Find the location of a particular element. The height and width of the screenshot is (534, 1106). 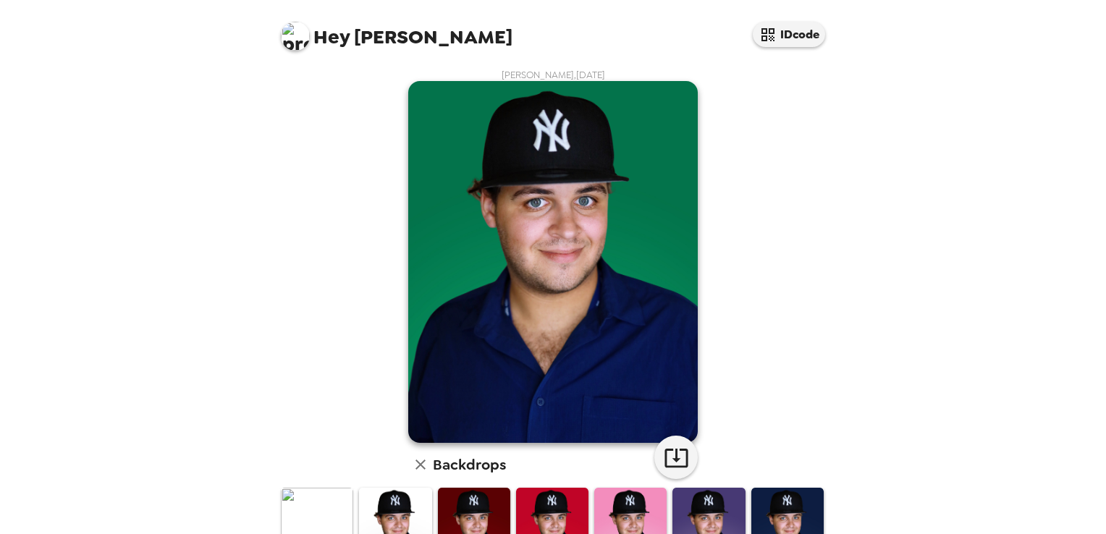

img: user is located at coordinates (553, 262).